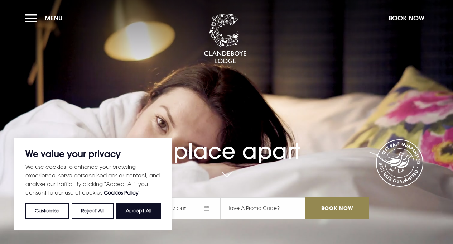 The height and width of the screenshot is (244, 453). Describe the element at coordinates (121, 192) in the screenshot. I see `a: Cookies Policy` at that location.